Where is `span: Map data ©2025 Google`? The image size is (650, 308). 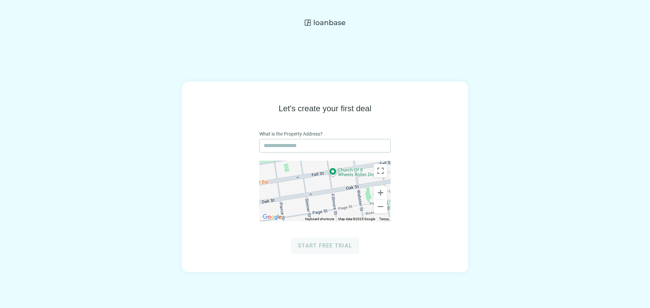
span: Map data ©2025 Google is located at coordinates (357, 219).